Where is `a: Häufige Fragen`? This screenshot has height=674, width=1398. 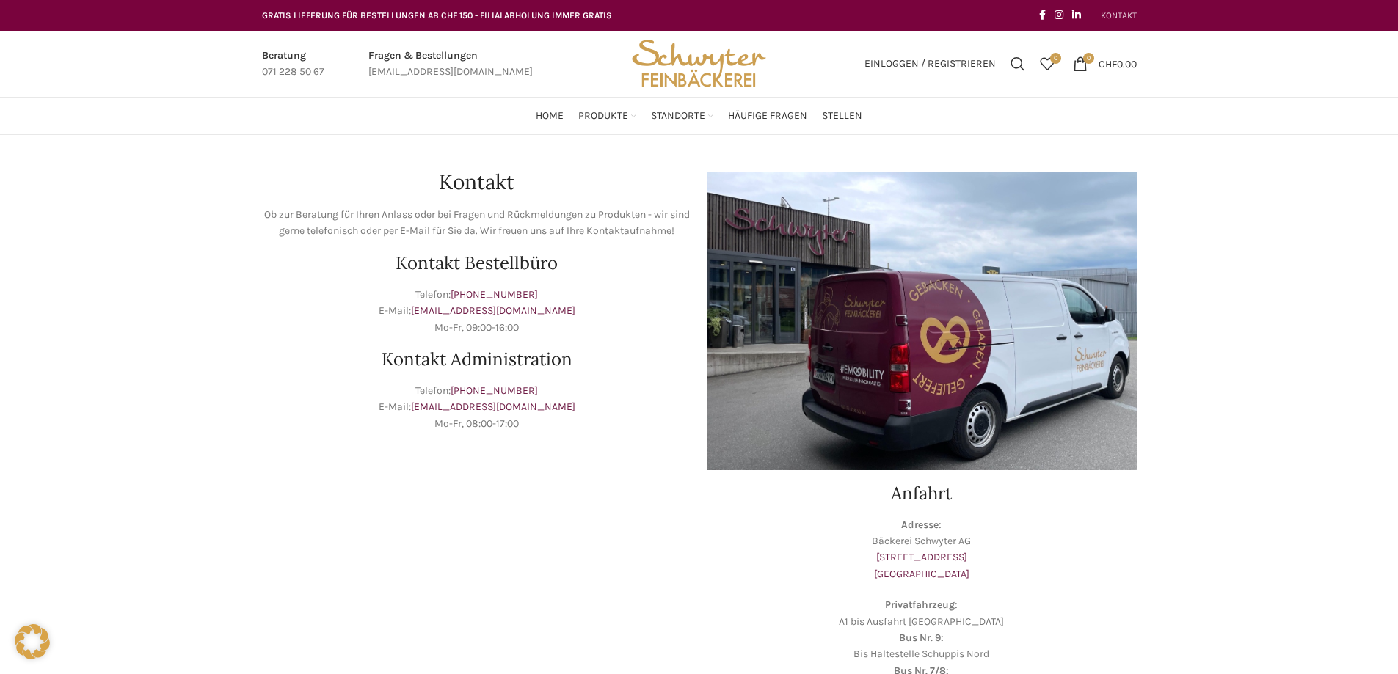 a: Häufige Fragen is located at coordinates (767, 116).